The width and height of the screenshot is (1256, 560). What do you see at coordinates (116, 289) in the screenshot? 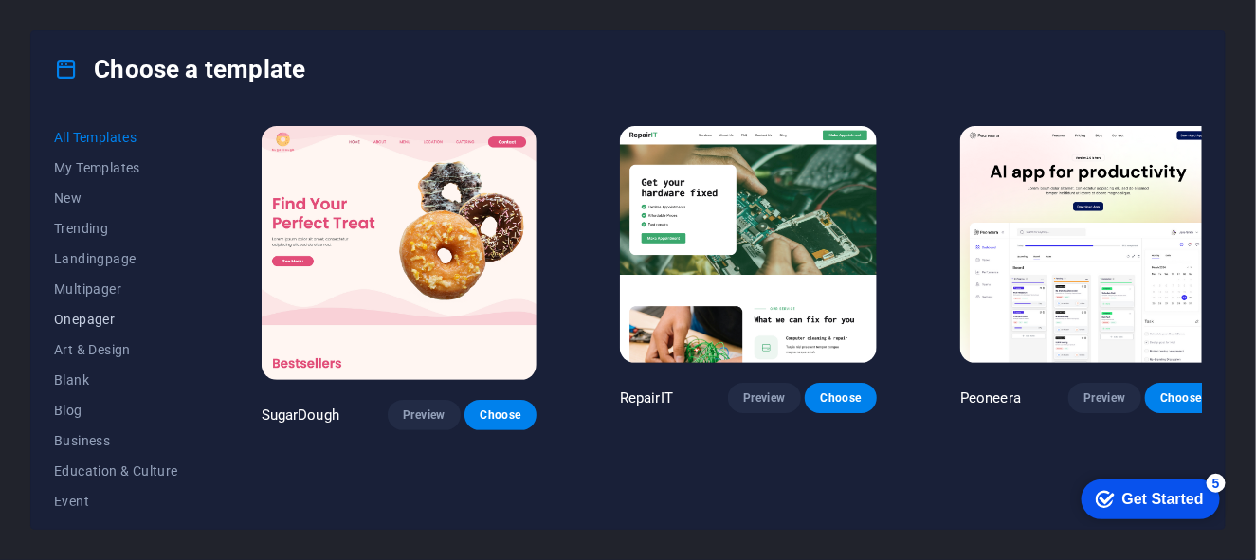
I see `button: Multipager` at bounding box center [116, 289].